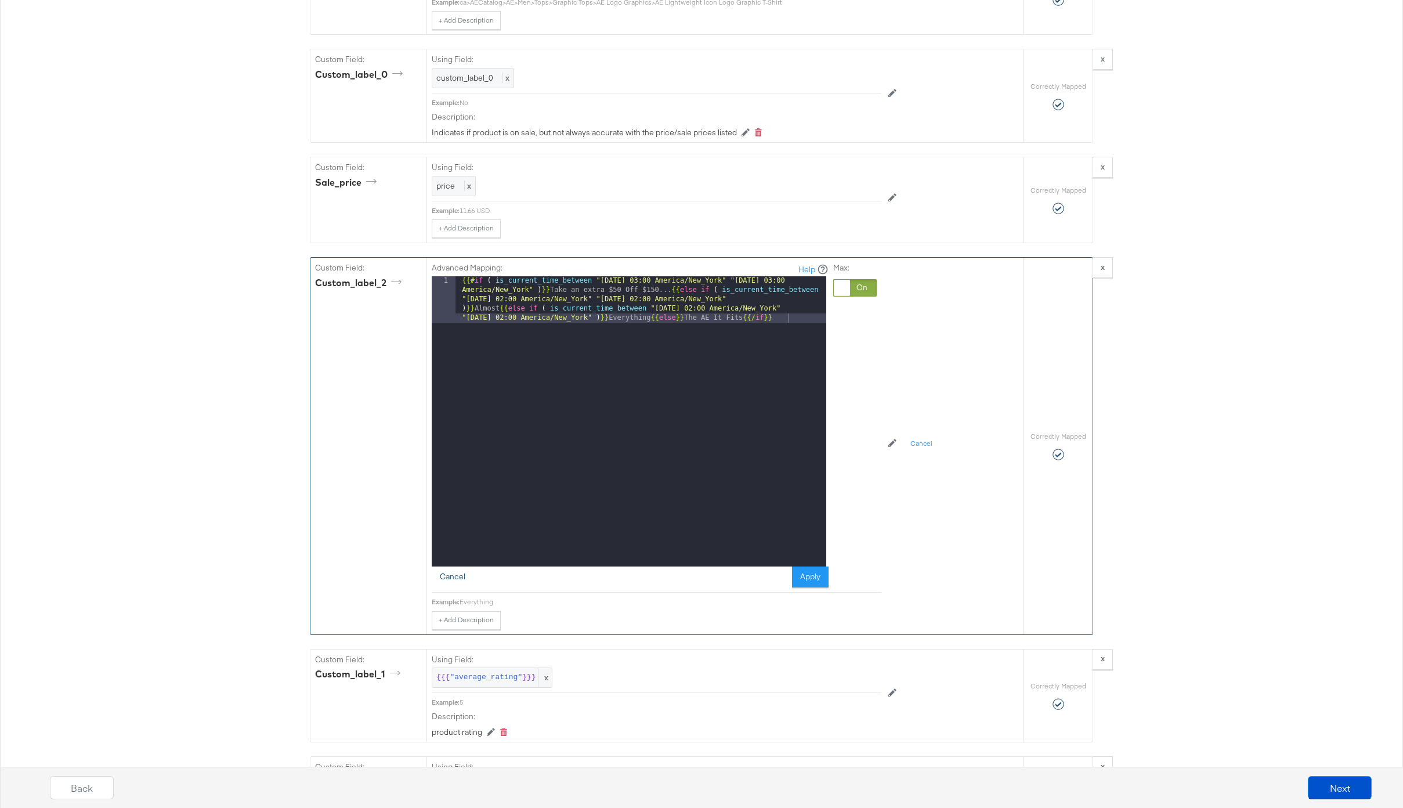  What do you see at coordinates (82, 787) in the screenshot?
I see `button: Back` at bounding box center [82, 787].